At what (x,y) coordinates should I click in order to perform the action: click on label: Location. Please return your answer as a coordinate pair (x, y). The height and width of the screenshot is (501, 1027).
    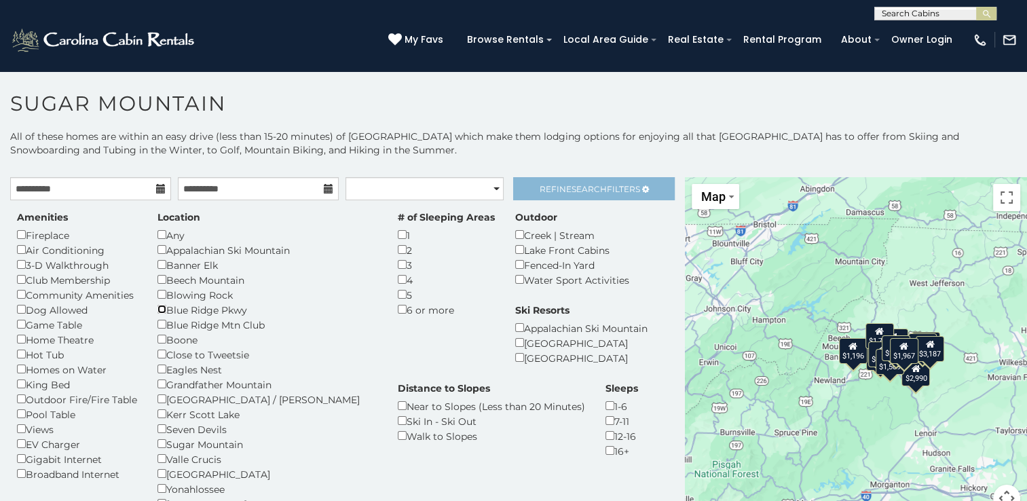
    Looking at the image, I should click on (179, 217).